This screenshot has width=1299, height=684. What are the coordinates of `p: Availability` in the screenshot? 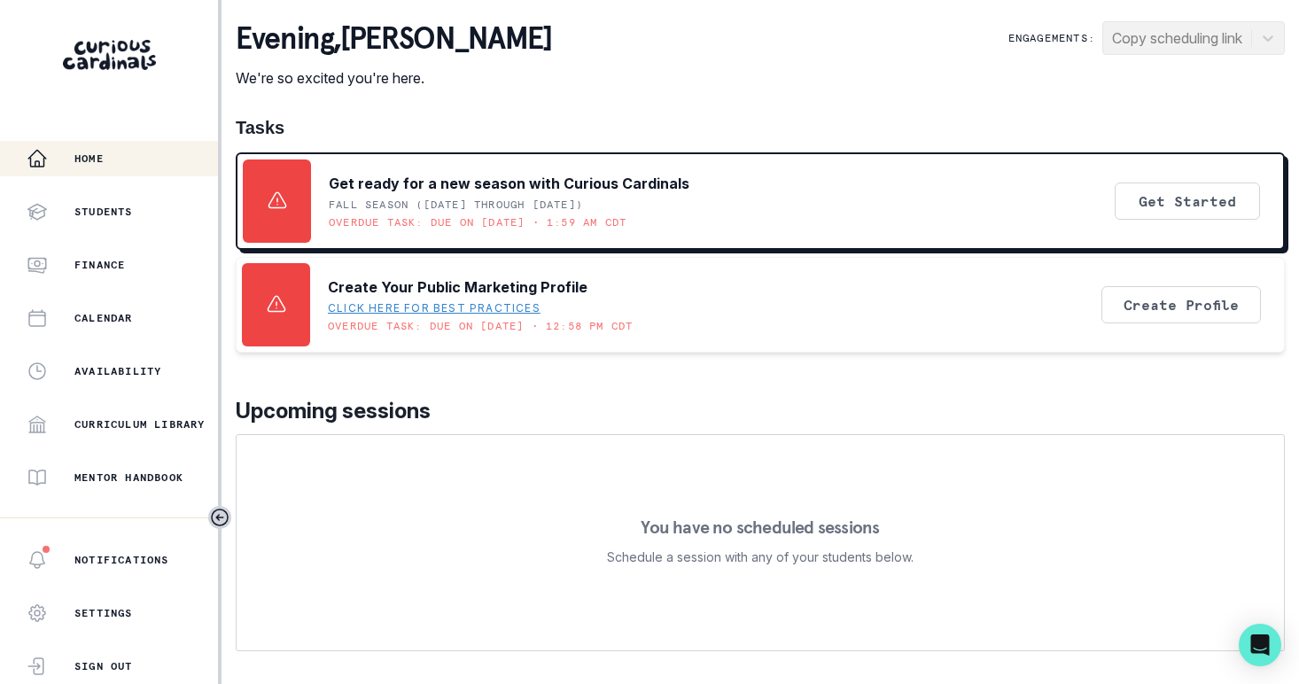 It's located at (118, 371).